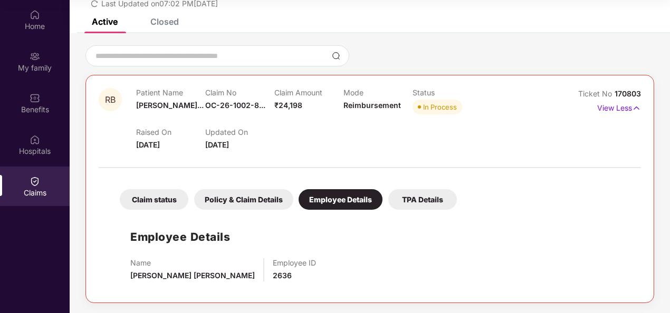  I want to click on p: Claim No, so click(239, 92).